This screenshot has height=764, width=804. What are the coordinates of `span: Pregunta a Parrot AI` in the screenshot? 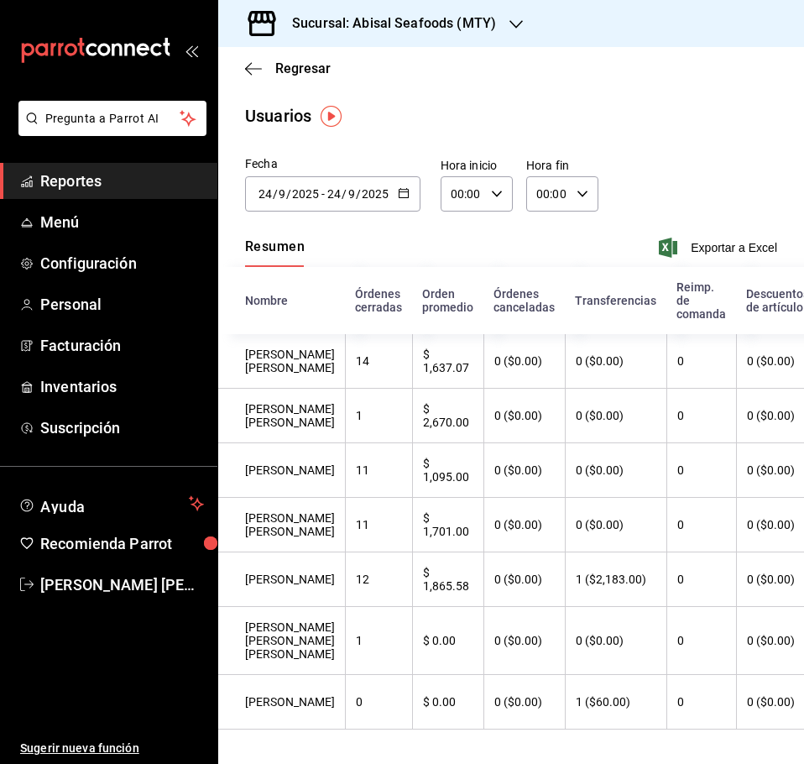 It's located at (113, 118).